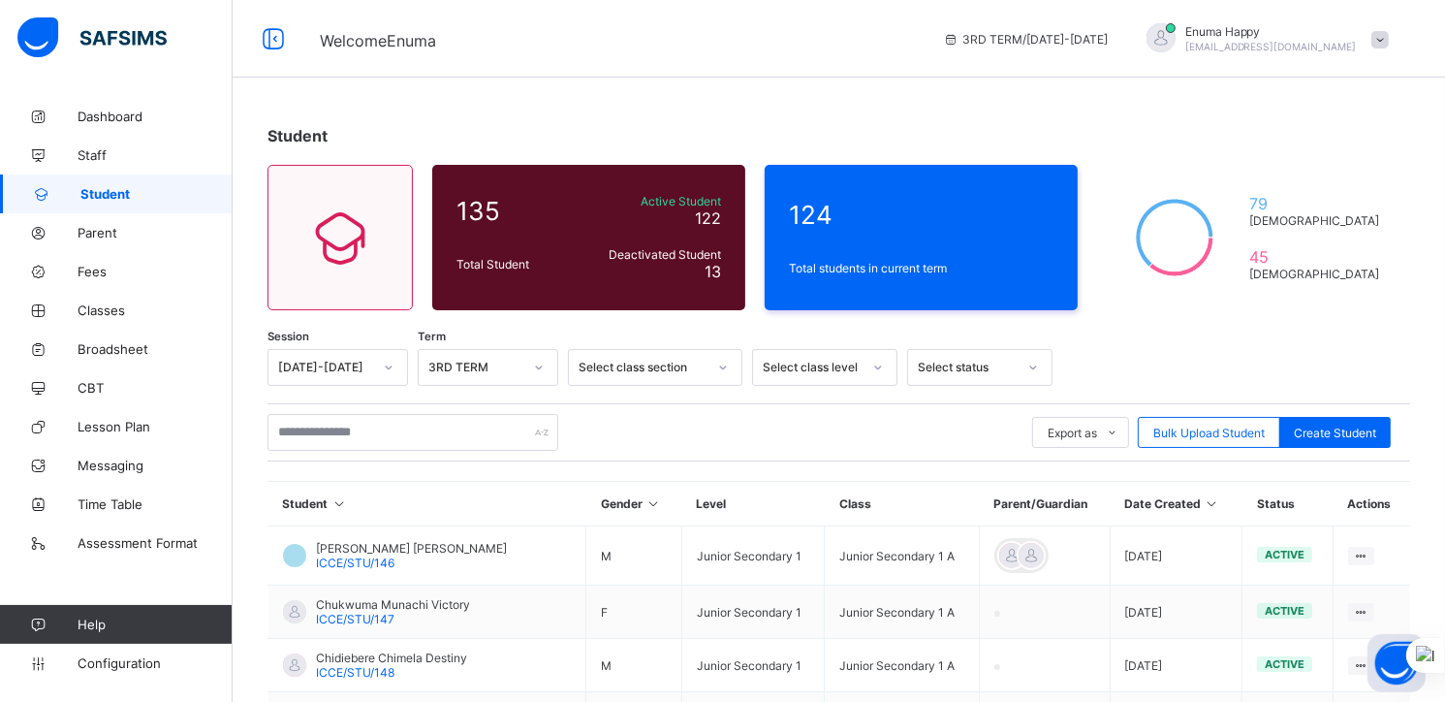  Describe the element at coordinates (155, 310) in the screenshot. I see `span: Classes` at that location.